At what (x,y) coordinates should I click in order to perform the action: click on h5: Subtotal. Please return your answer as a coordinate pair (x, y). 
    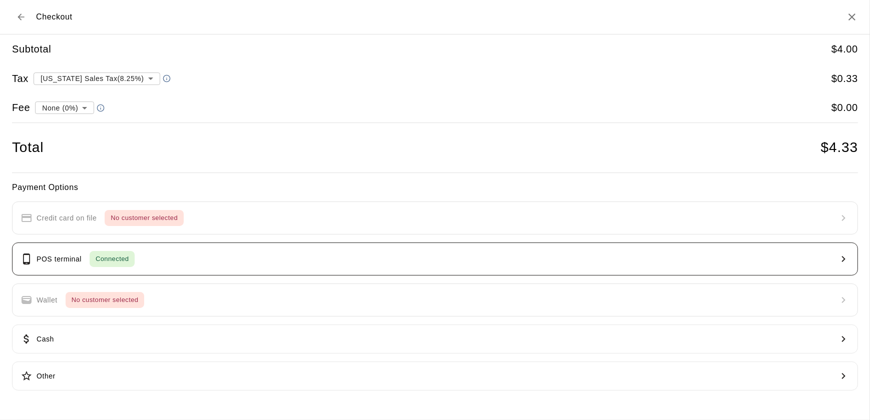
    Looking at the image, I should click on (32, 49).